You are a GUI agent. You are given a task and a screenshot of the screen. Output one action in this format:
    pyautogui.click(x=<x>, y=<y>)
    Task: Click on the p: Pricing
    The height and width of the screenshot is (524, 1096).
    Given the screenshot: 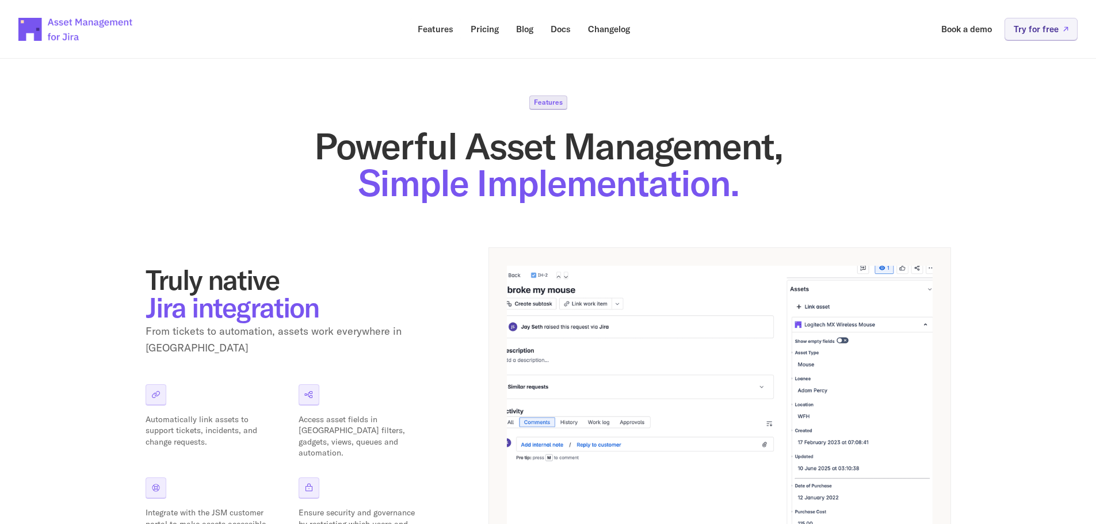 What is the action you would take?
    pyautogui.click(x=484, y=29)
    